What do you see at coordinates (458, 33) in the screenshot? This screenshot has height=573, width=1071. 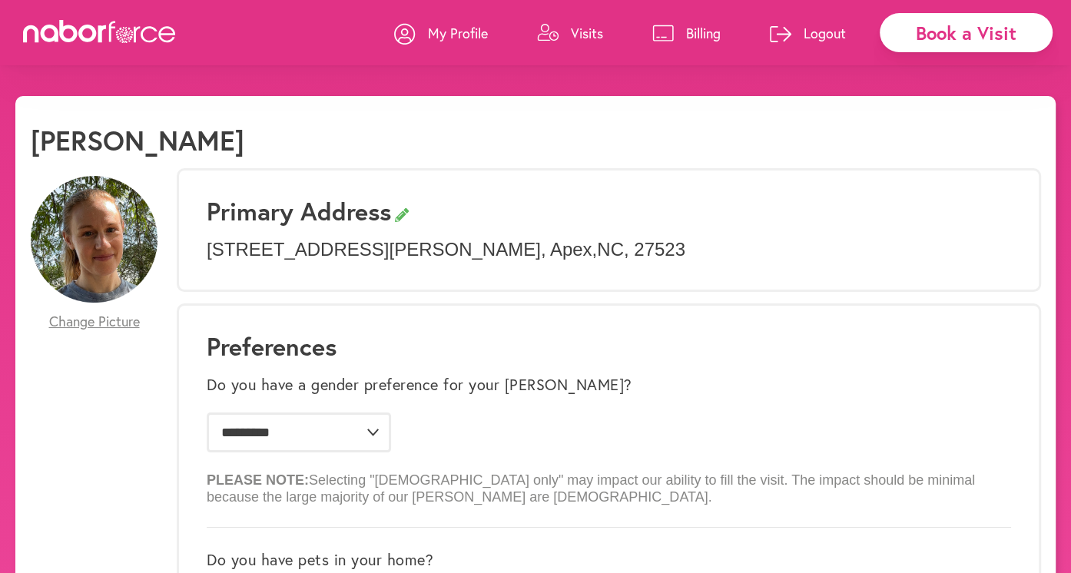 I see `p: My Profile` at bounding box center [458, 33].